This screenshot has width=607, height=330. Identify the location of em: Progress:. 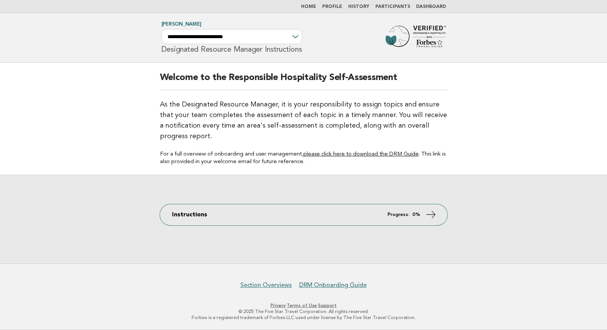
(398, 214).